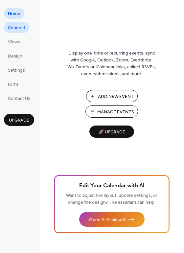 The width and height of the screenshot is (184, 253). What do you see at coordinates (13, 84) in the screenshot?
I see `span: Form` at bounding box center [13, 84].